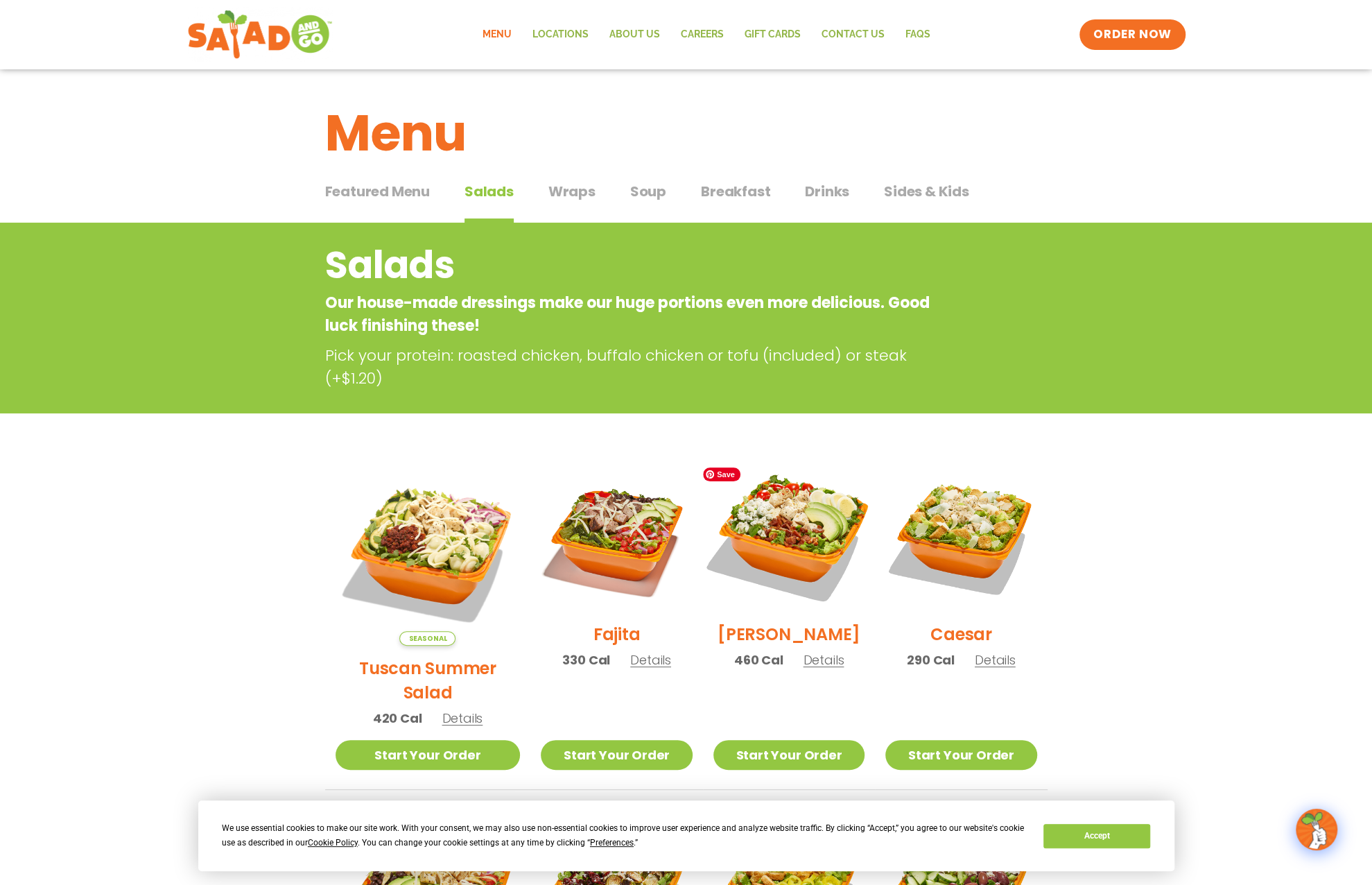 Image resolution: width=1372 pixels, height=885 pixels. I want to click on a: FAQs, so click(918, 35).